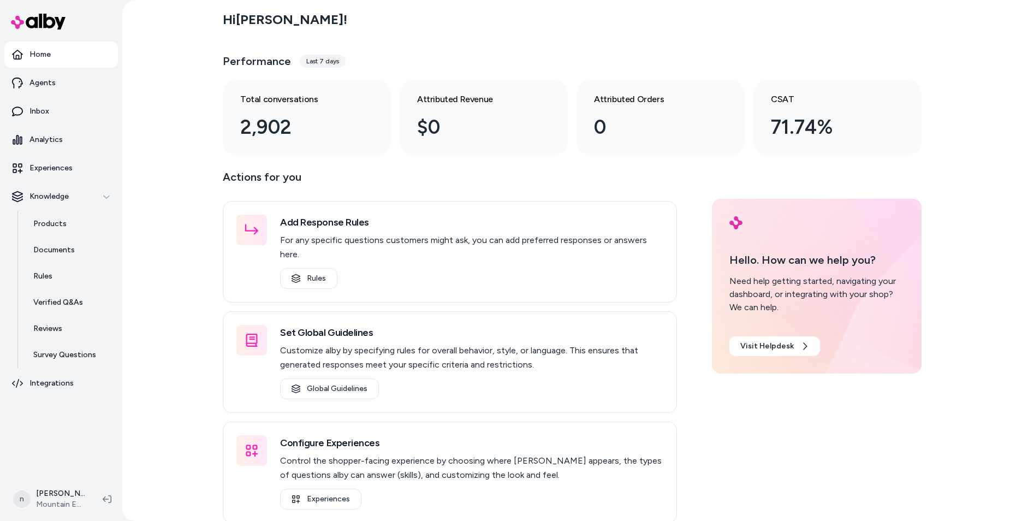  Describe the element at coordinates (298, 127) in the screenshot. I see `div: 2,902` at that location.